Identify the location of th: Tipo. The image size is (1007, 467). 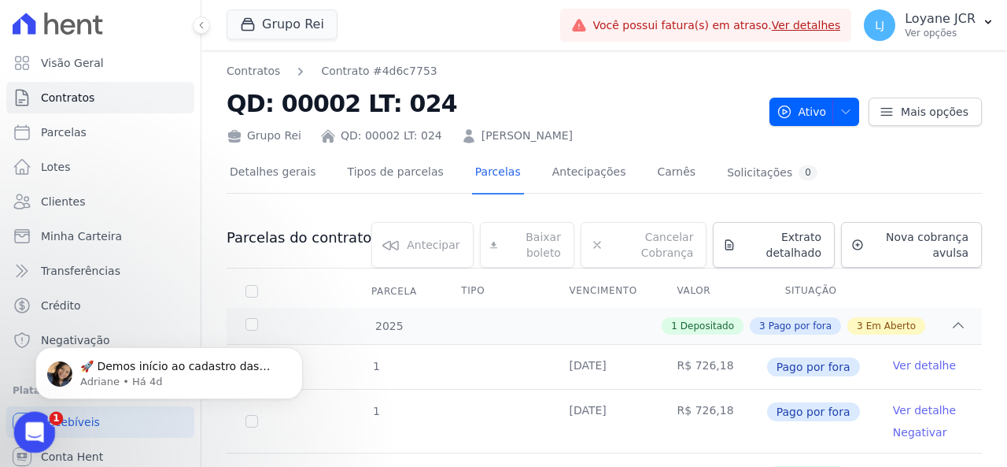
(496, 291).